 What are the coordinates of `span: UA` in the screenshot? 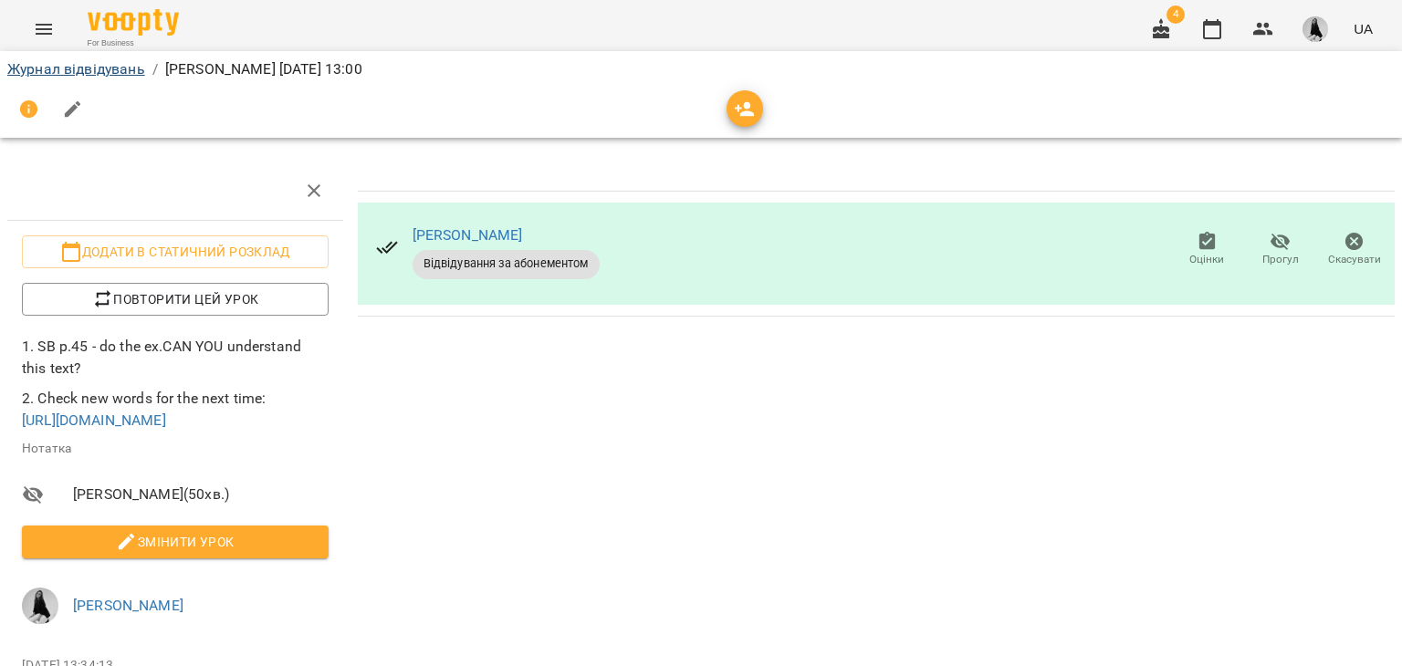 It's located at (1363, 28).